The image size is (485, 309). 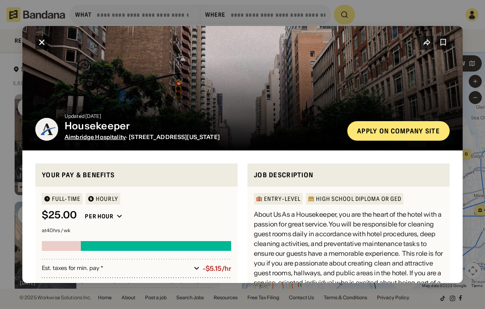 What do you see at coordinates (217, 268) in the screenshot?
I see `div: -$5.15/hr` at bounding box center [217, 268].